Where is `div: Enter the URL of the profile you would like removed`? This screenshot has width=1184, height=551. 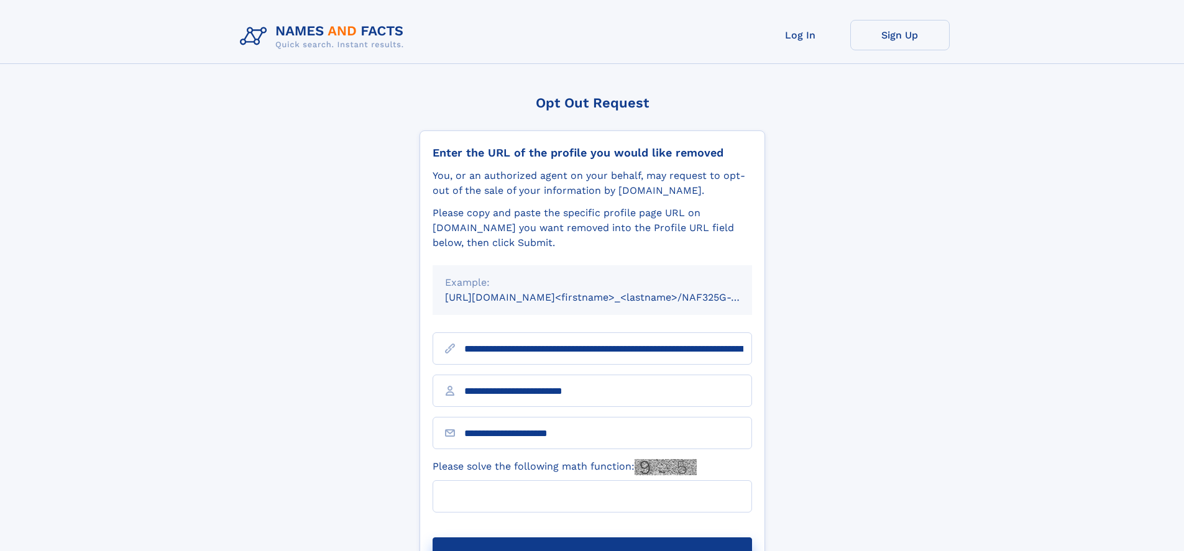 div: Enter the URL of the profile you would like removed is located at coordinates (592, 153).